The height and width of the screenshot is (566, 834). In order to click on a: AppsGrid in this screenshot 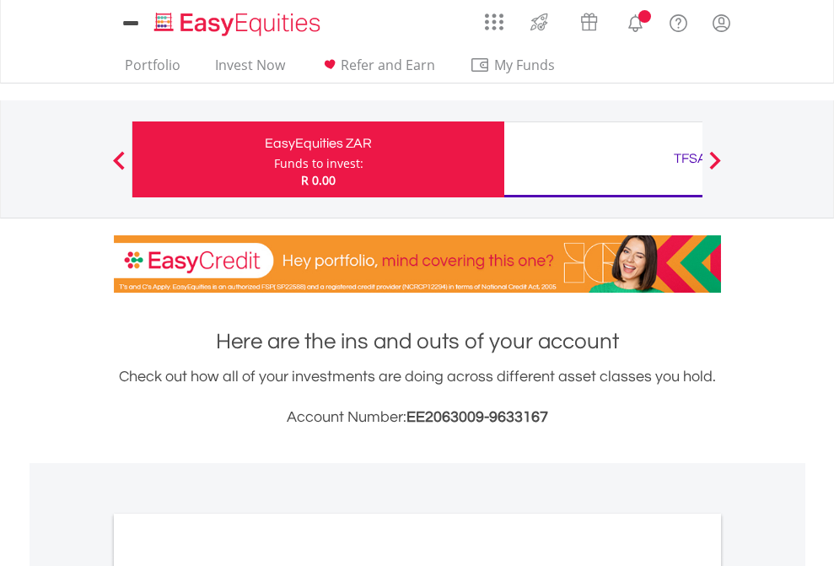, I will do `click(494, 18)`.